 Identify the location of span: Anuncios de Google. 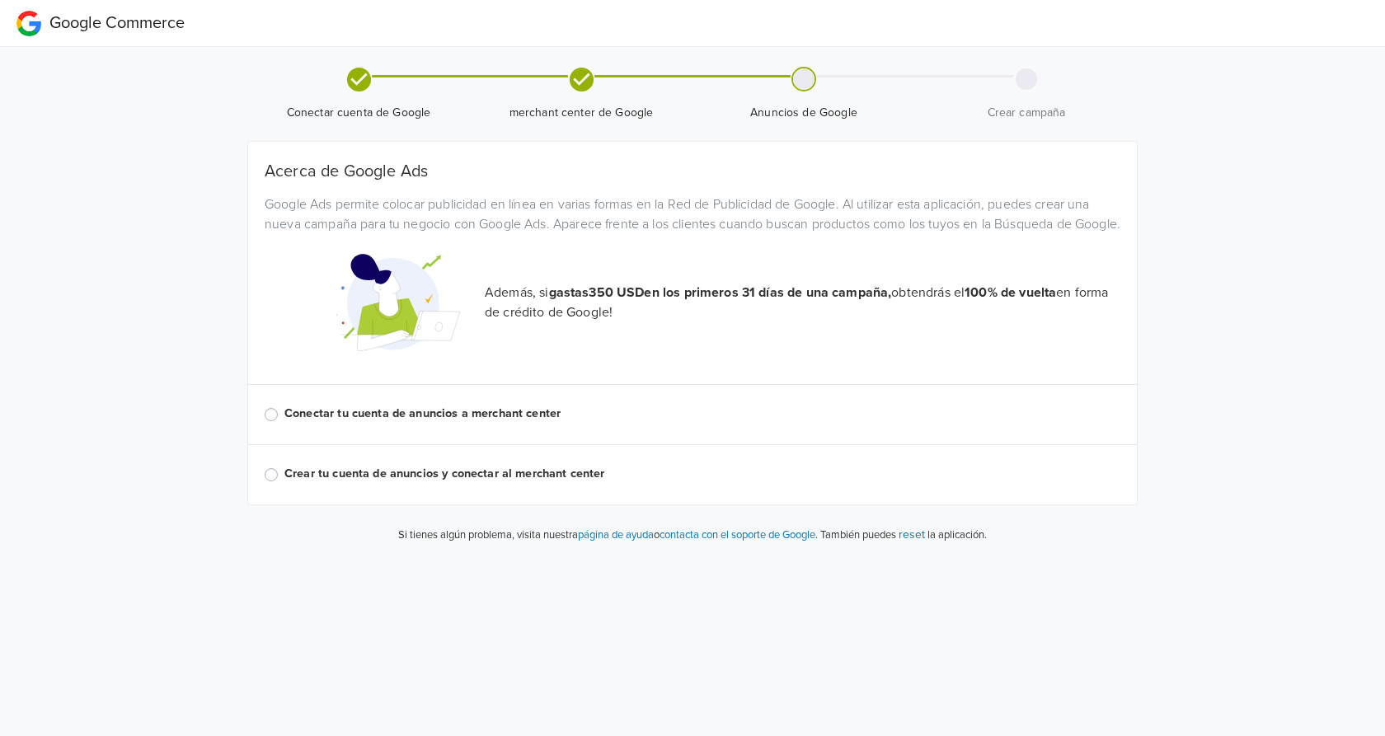
(804, 113).